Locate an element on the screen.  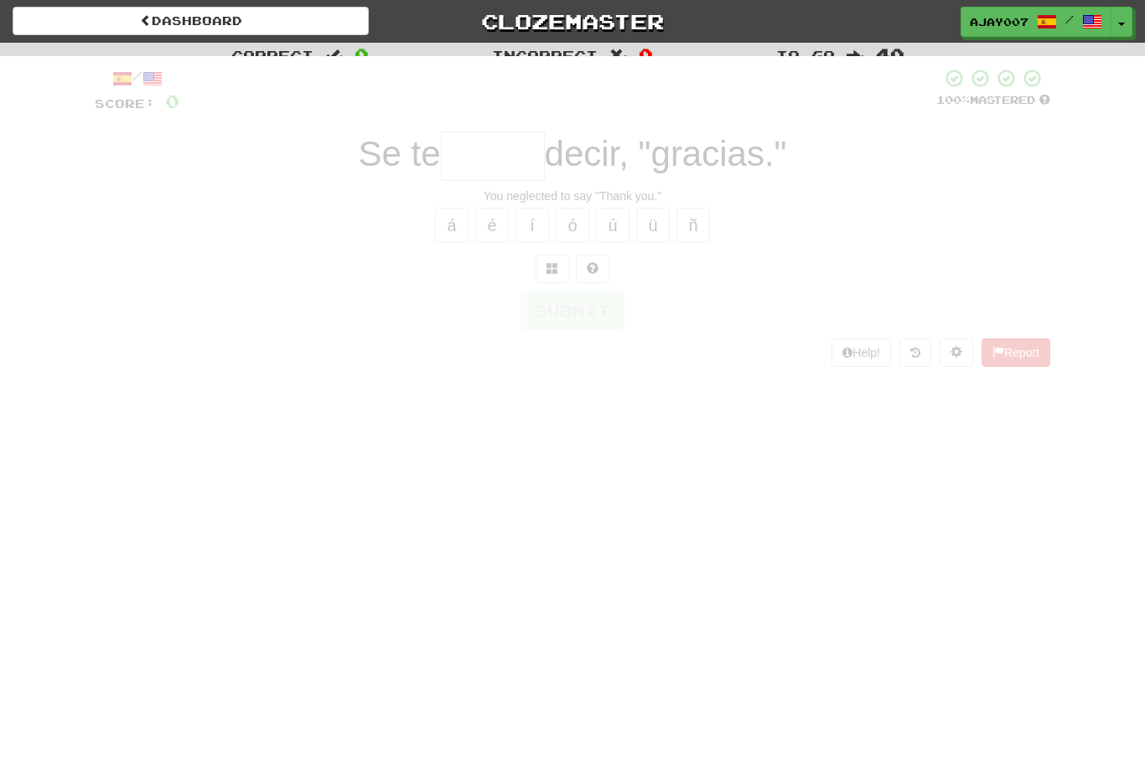
span: decir, "gracias." is located at coordinates (665, 153).